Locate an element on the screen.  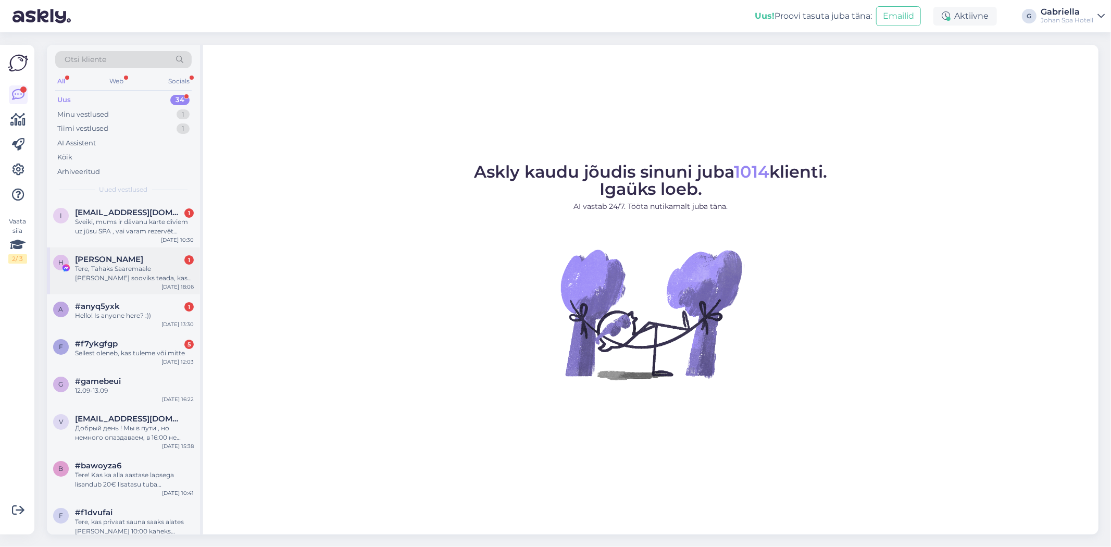
div: Proovi tasuta juba täna: is located at coordinates (813, 16).